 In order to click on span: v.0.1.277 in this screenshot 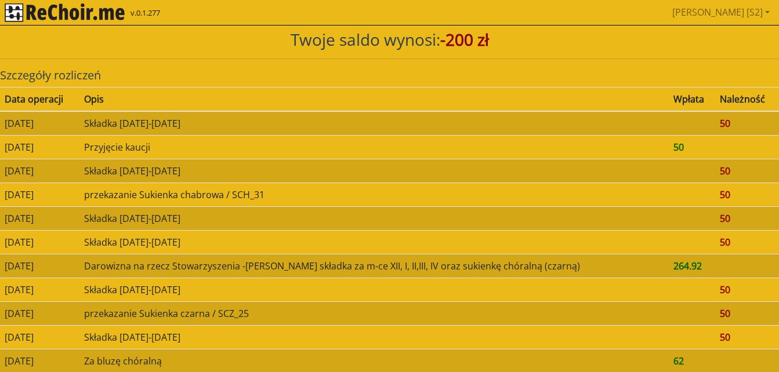, I will do `click(145, 13)`.